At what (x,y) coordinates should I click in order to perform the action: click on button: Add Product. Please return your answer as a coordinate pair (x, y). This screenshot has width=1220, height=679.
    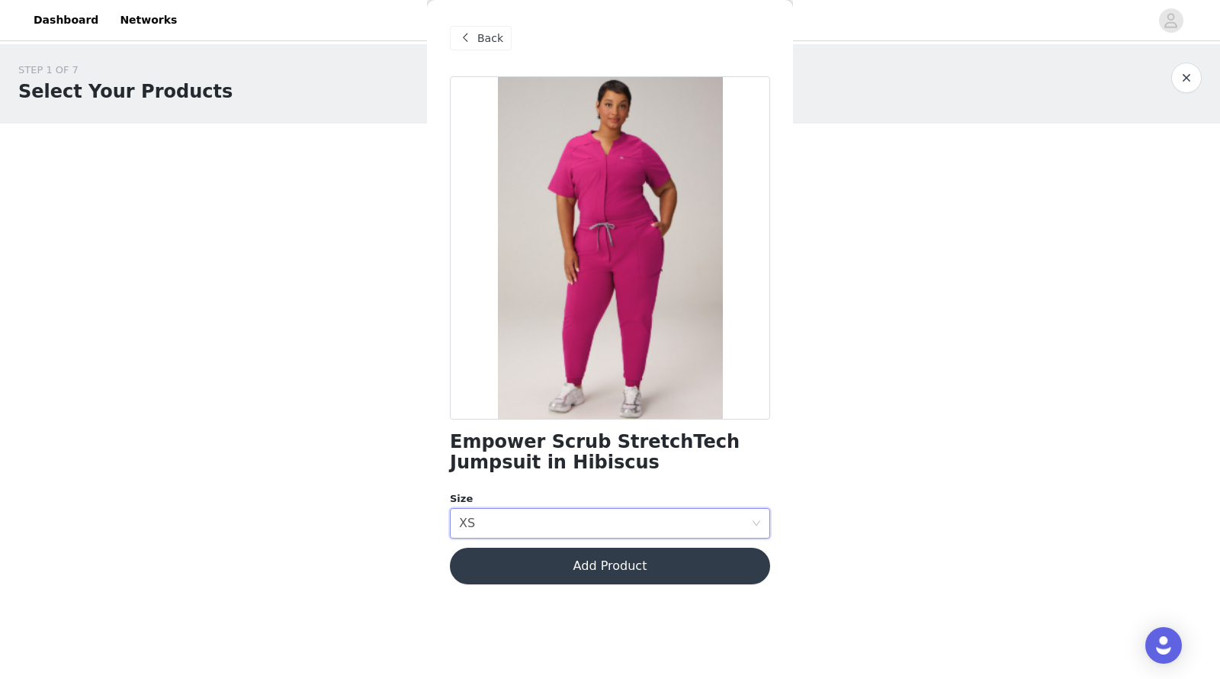
    Looking at the image, I should click on (610, 566).